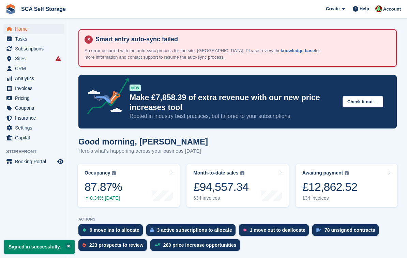 This screenshot has height=258, width=407. I want to click on div: 634 invoices, so click(221, 198).